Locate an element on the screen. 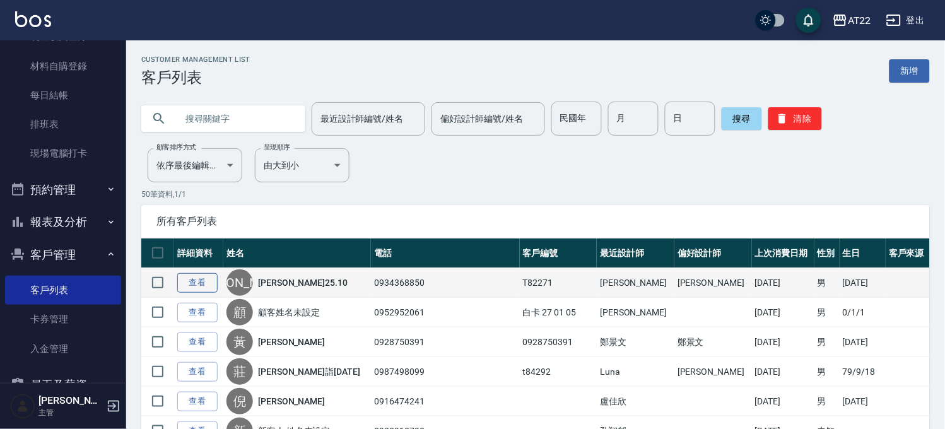 Image resolution: width=945 pixels, height=429 pixels. div: 倪 is located at coordinates (240, 401).